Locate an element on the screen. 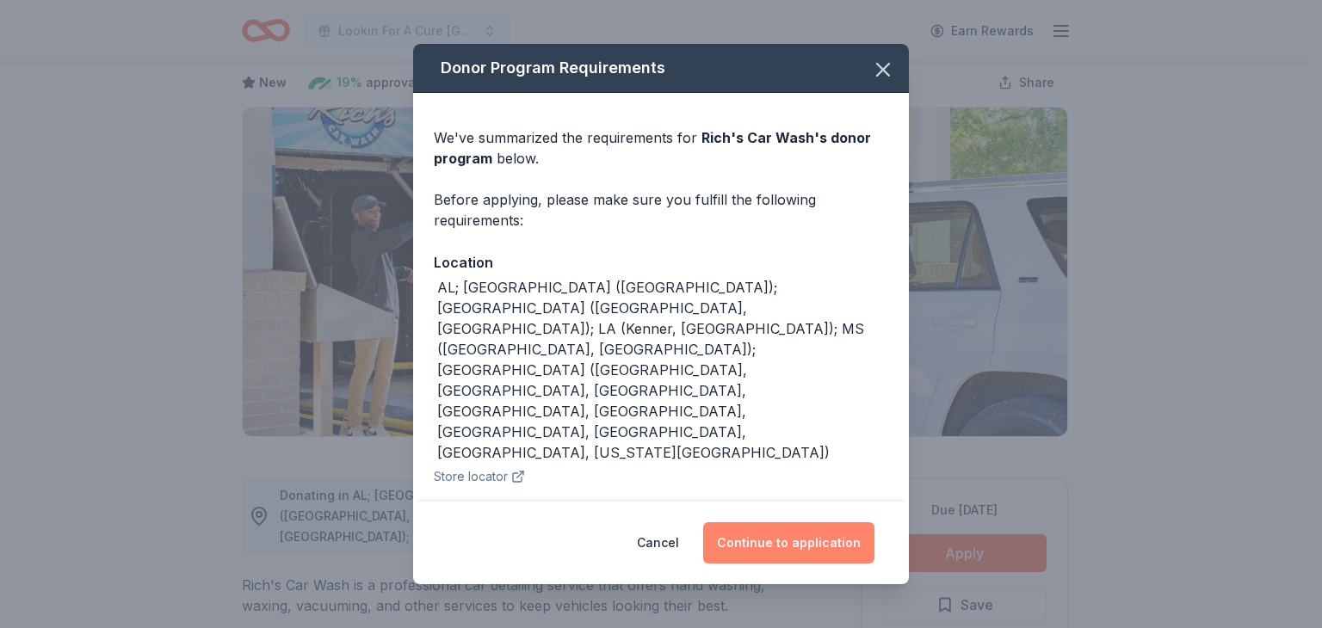 The image size is (1322, 628). button: Store locator is located at coordinates (479, 477).